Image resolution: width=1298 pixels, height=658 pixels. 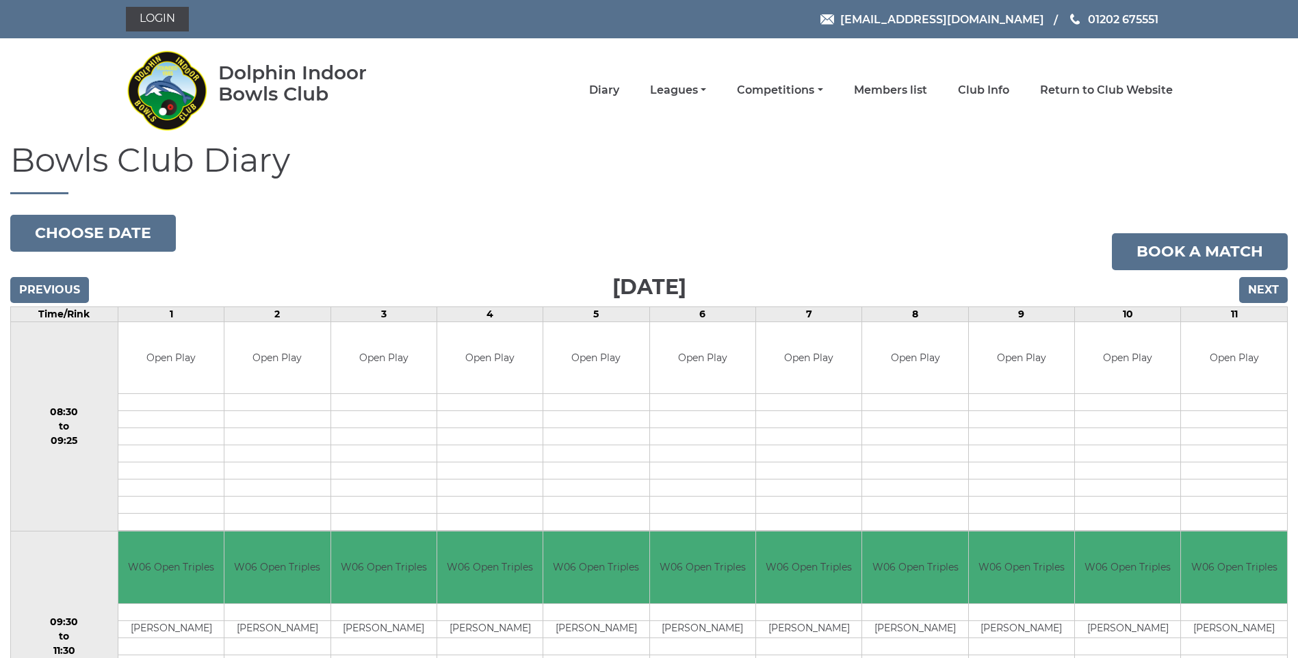 I want to click on img: Email, so click(x=827, y=19).